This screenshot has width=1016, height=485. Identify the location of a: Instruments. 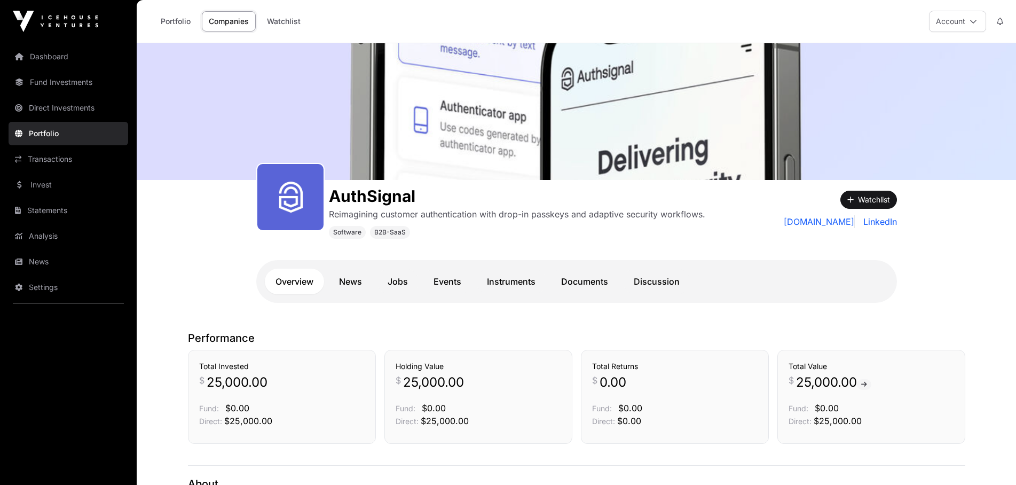
(511, 281).